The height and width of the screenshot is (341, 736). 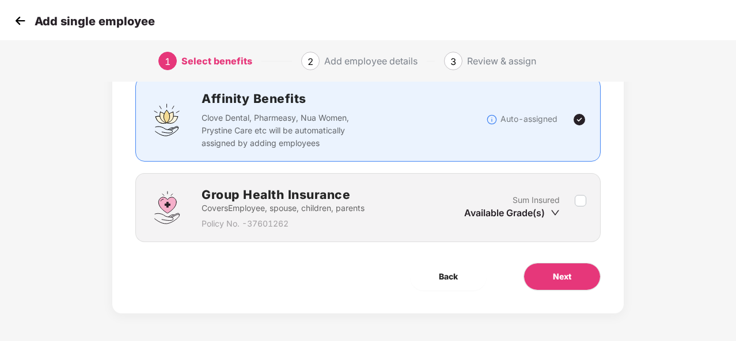 I want to click on h2: Group Health Insurance, so click(x=283, y=195).